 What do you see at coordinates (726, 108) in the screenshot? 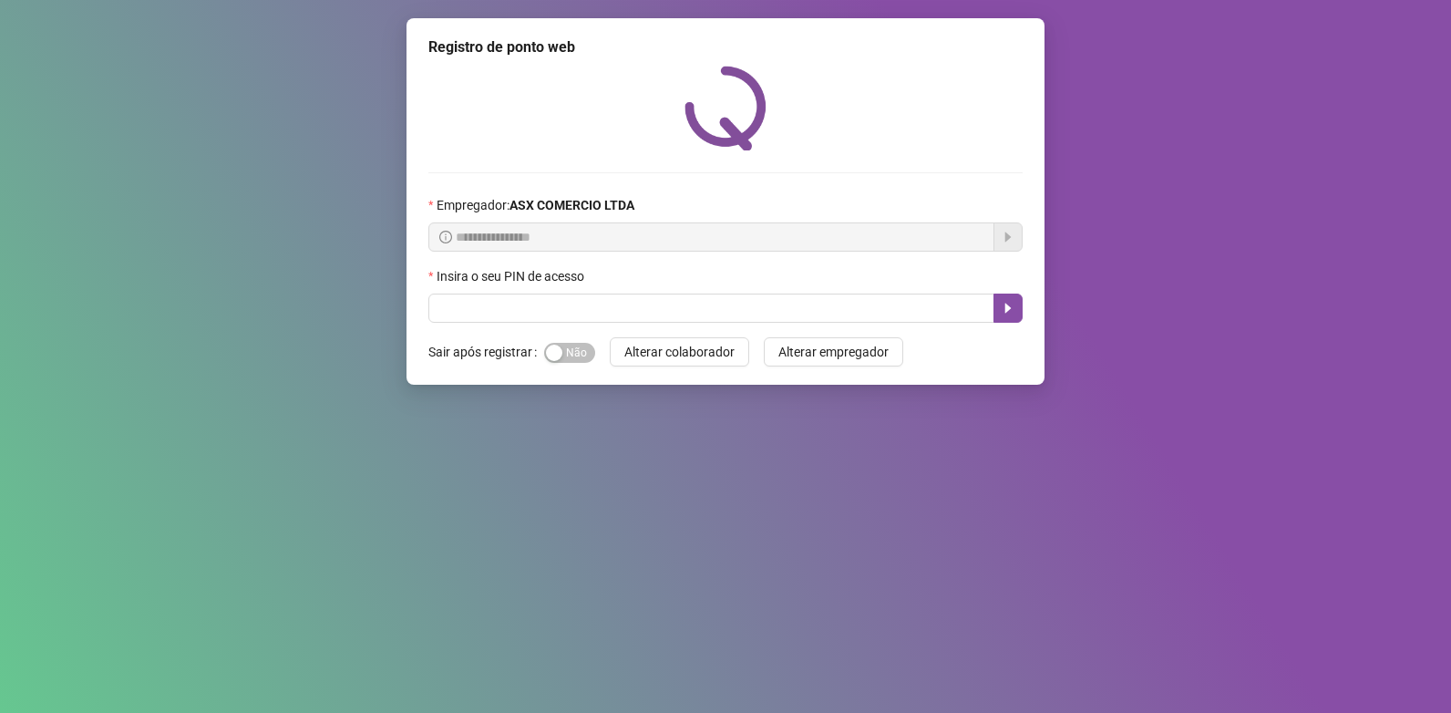
I see `img: QRPoint` at bounding box center [726, 108].